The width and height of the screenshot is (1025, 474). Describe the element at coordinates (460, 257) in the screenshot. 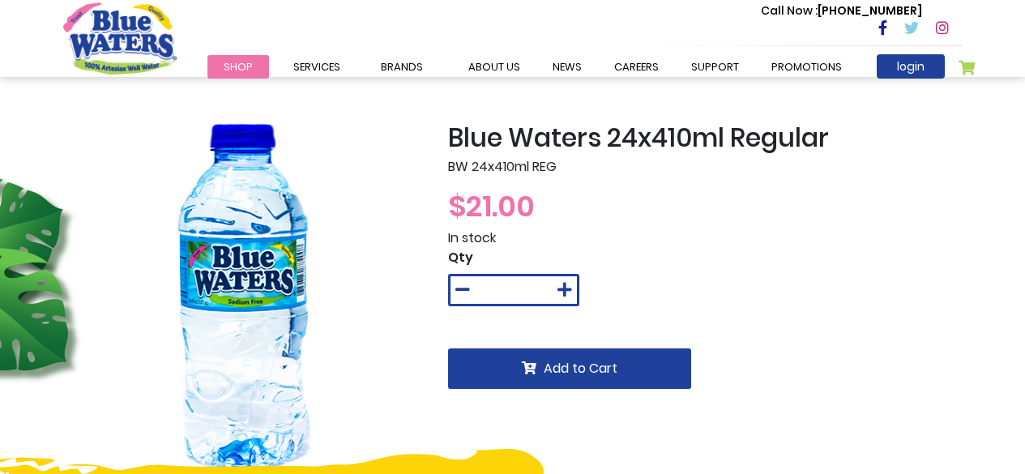

I see `span: Qty` at that location.